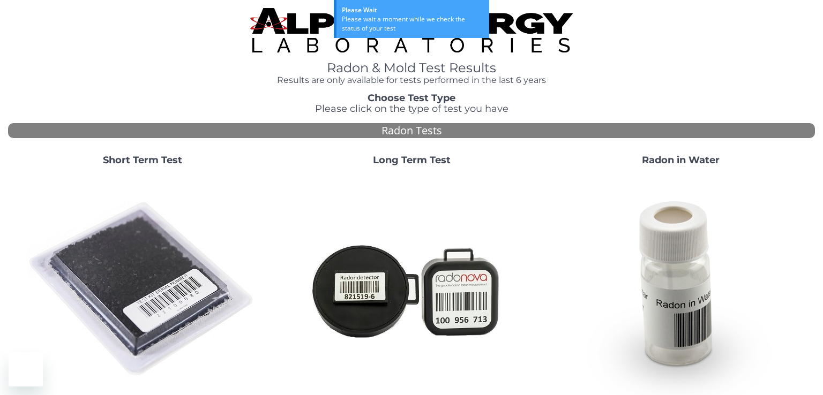 The image size is (823, 395). Describe the element at coordinates (412, 80) in the screenshot. I see `h4: Results are only available for tests performed in the last 6 years` at that location.